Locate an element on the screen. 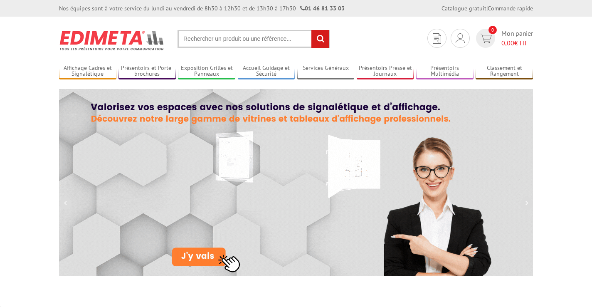  a: Exposition Grilles et Panneaux is located at coordinates (207, 71).